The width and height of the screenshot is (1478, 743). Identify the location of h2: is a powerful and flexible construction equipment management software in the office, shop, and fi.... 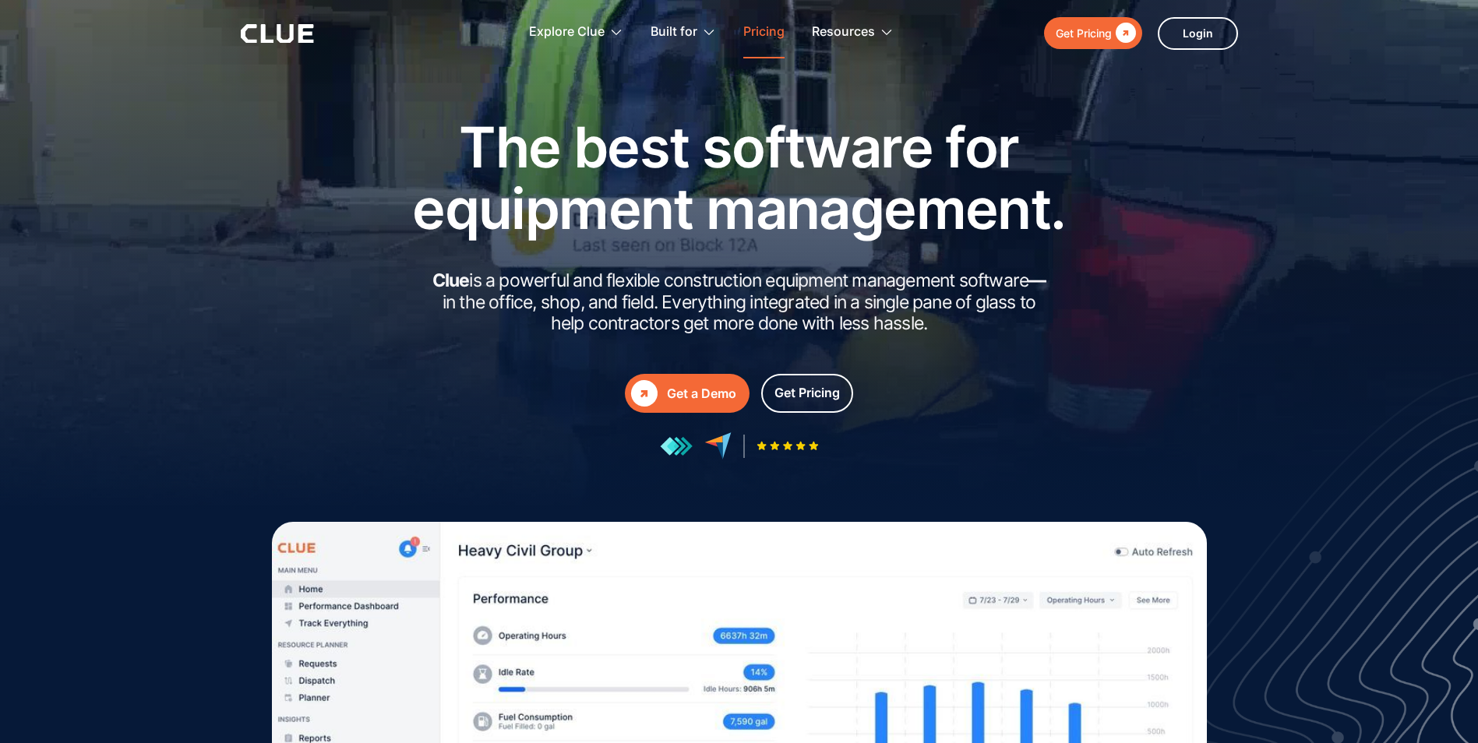
(739, 302).